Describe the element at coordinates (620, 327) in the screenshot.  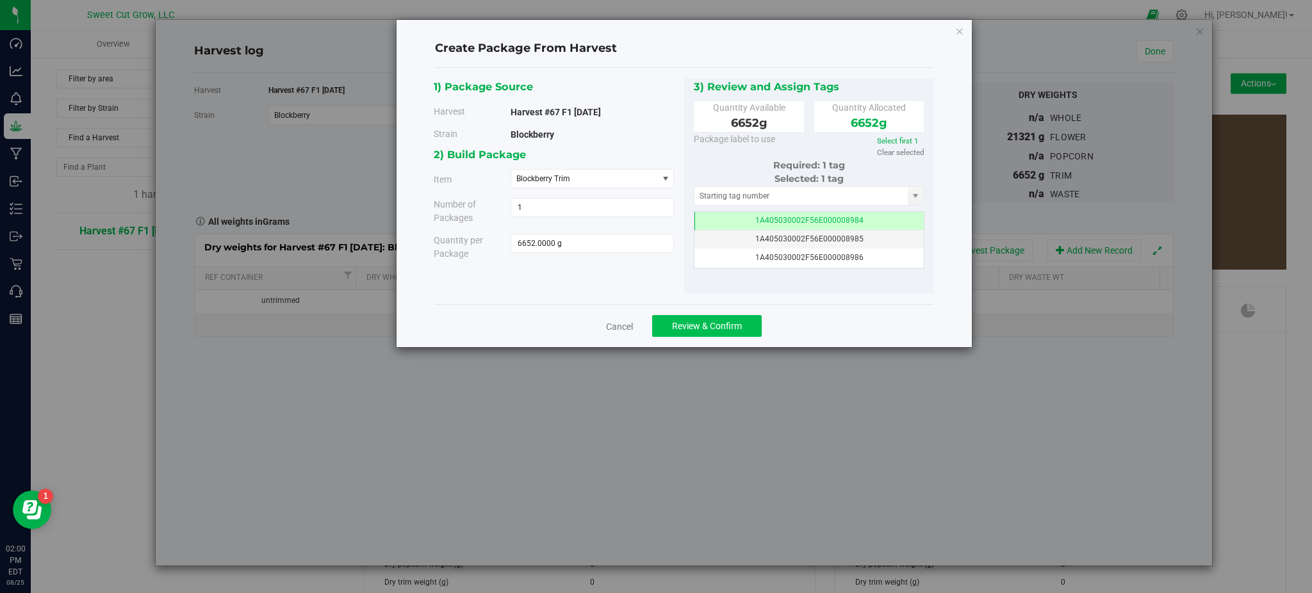
I see `a: Cancel` at that location.